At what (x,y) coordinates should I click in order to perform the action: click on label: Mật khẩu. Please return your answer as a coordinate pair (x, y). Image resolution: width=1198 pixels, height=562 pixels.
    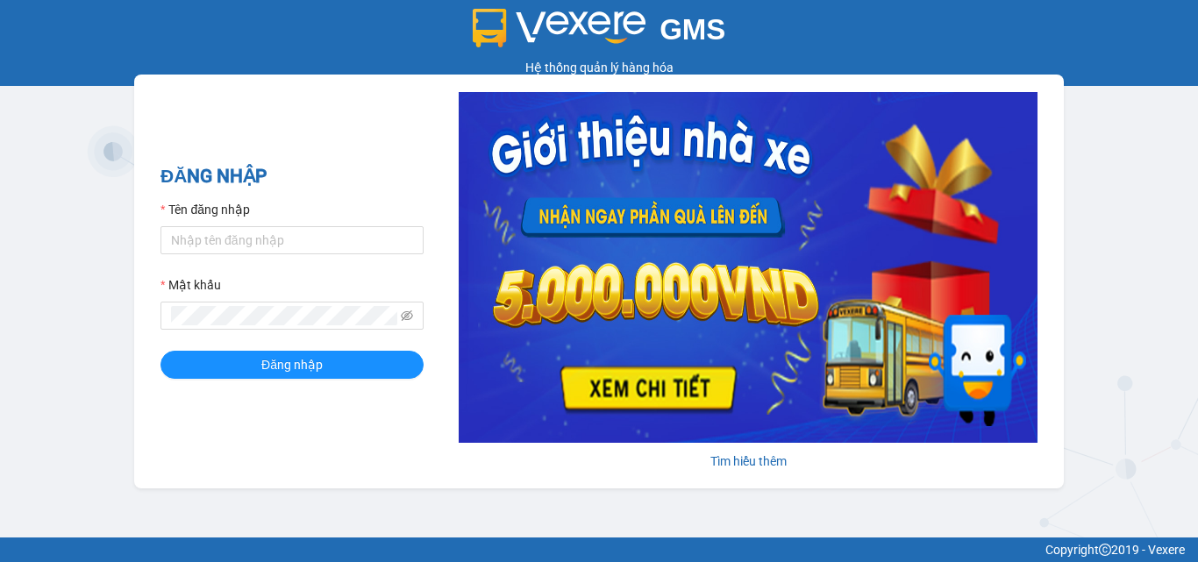
    Looking at the image, I should click on (190, 285).